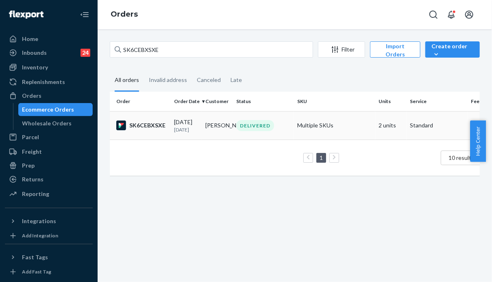 The height and width of the screenshot is (282, 492). I want to click on a: Inbounds24, so click(49, 53).